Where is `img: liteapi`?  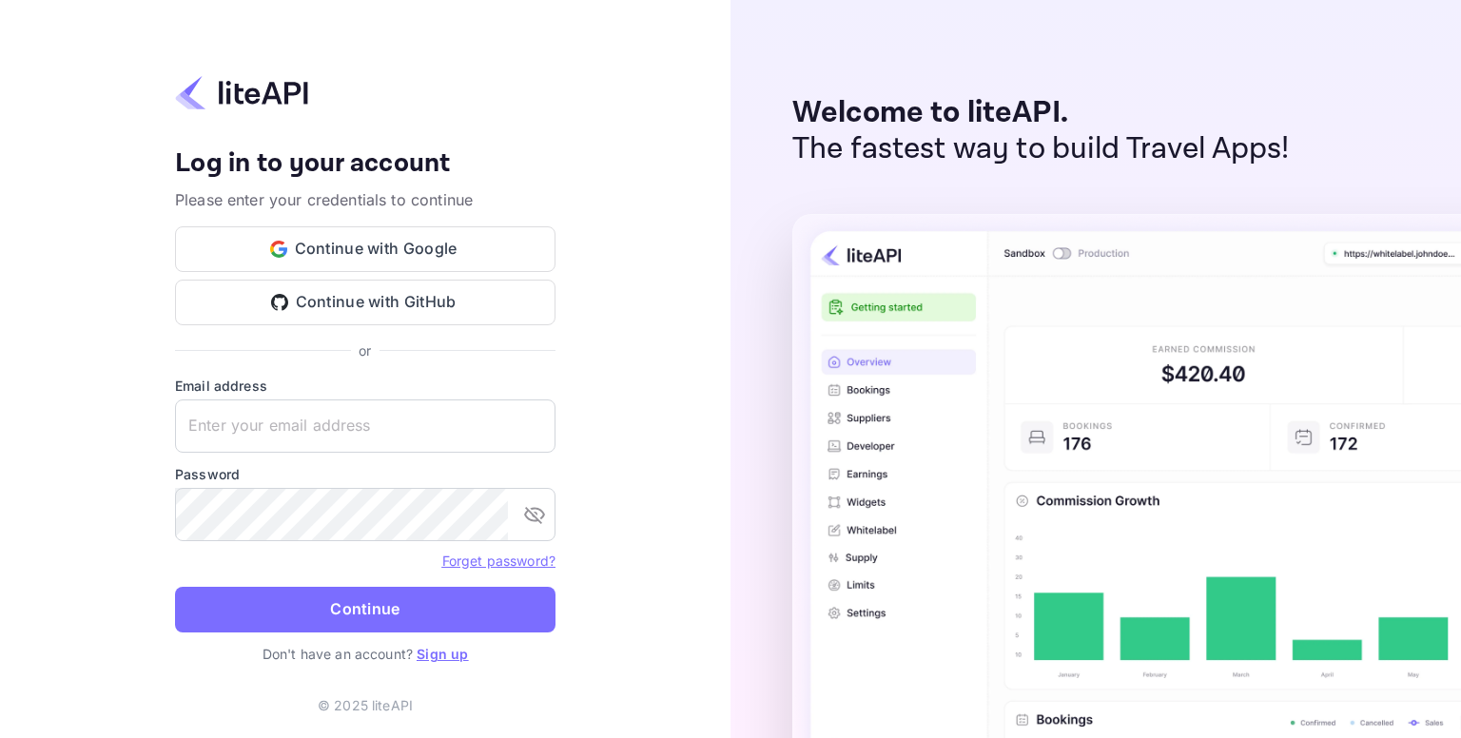 img: liteapi is located at coordinates (242, 92).